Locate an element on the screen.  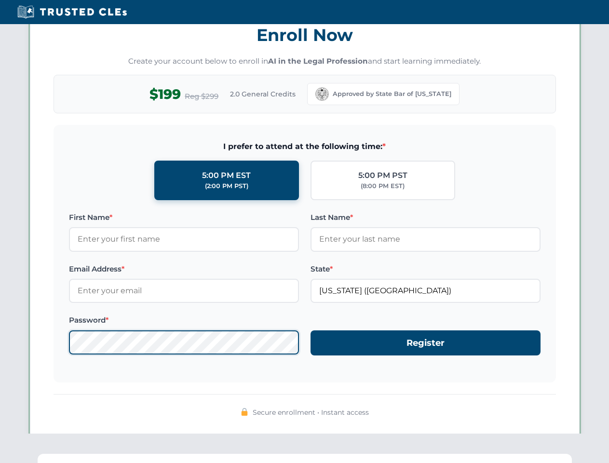
strong: AI in the Legal Profession is located at coordinates (318, 61).